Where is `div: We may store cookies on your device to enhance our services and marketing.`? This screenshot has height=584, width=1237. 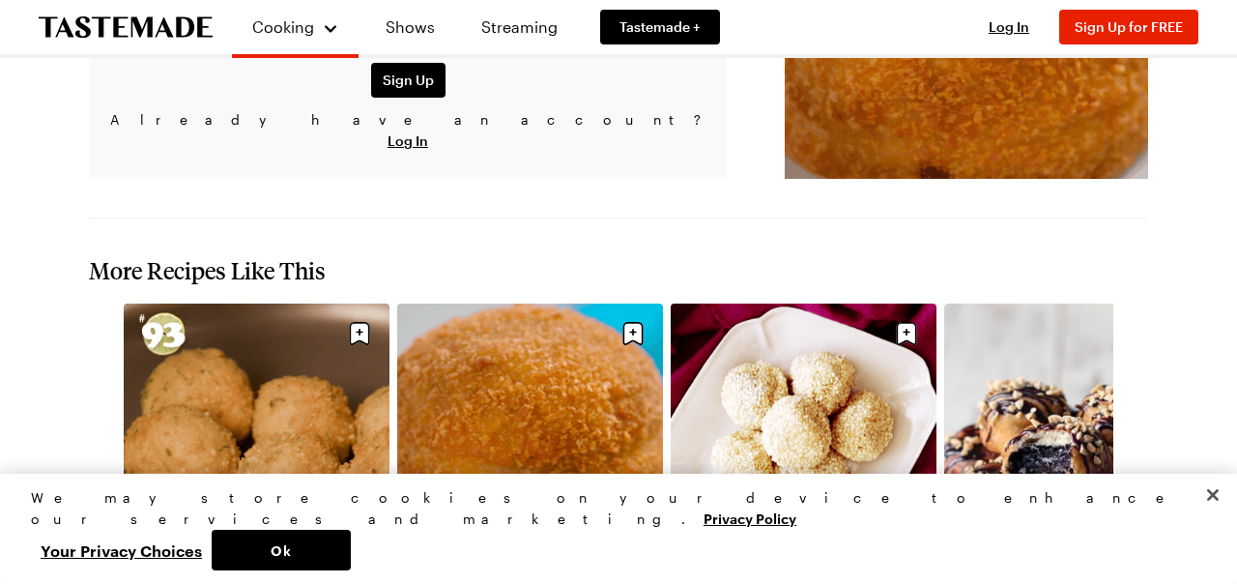 div: We may store cookies on your device to enhance our services and marketing. is located at coordinates (610, 508).